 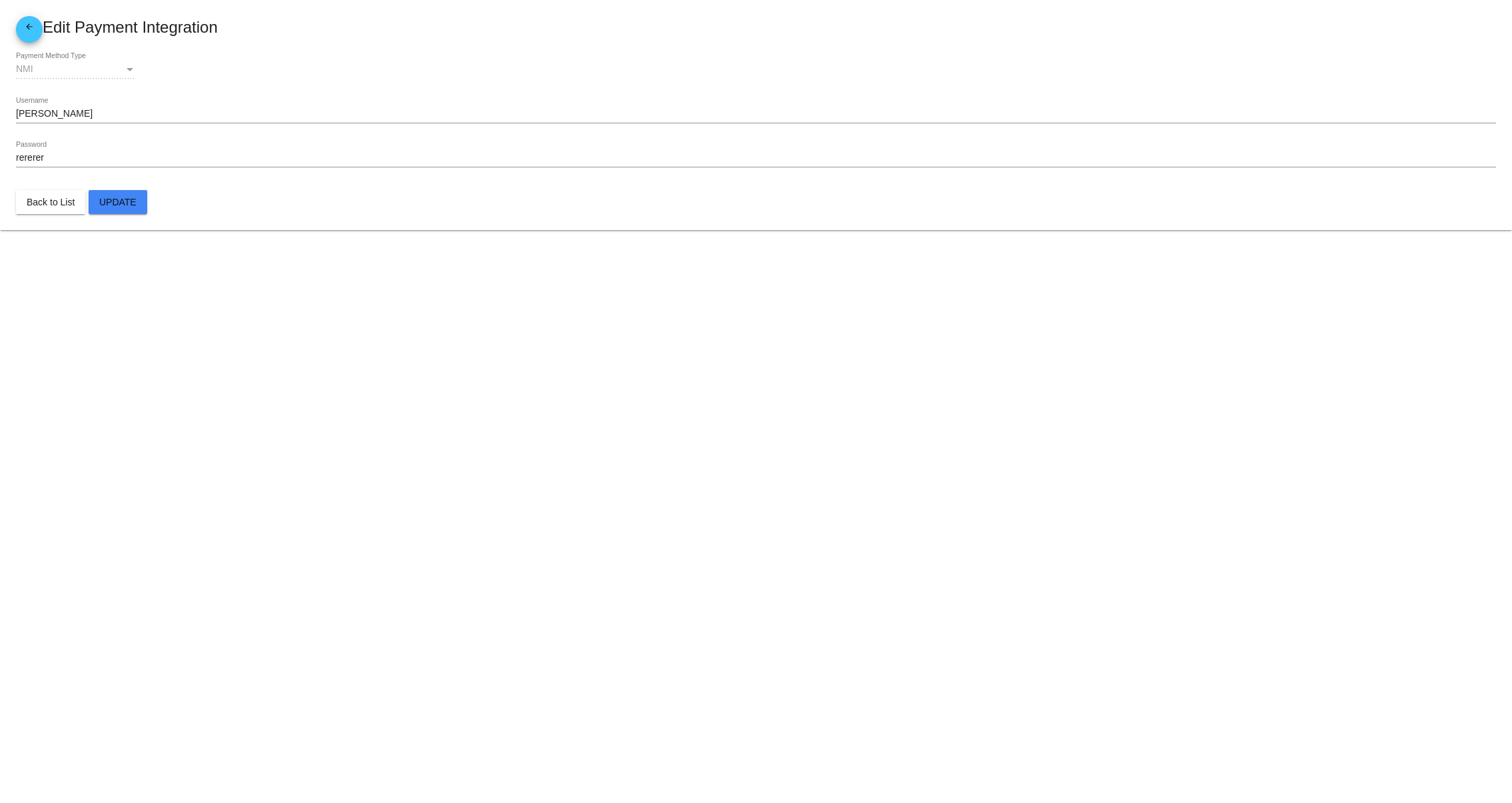 I want to click on mat-card-title: Edit Payment Integration, so click(x=756, y=30).